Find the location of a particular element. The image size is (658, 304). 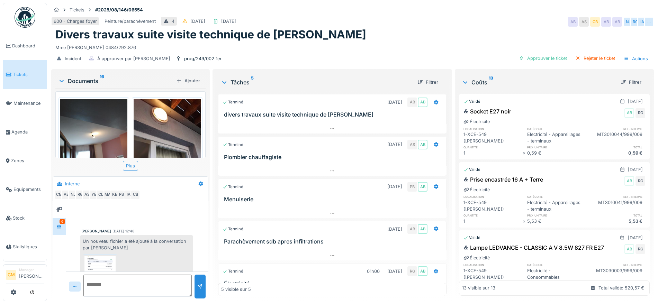

span: Statistiques is located at coordinates (28, 247).